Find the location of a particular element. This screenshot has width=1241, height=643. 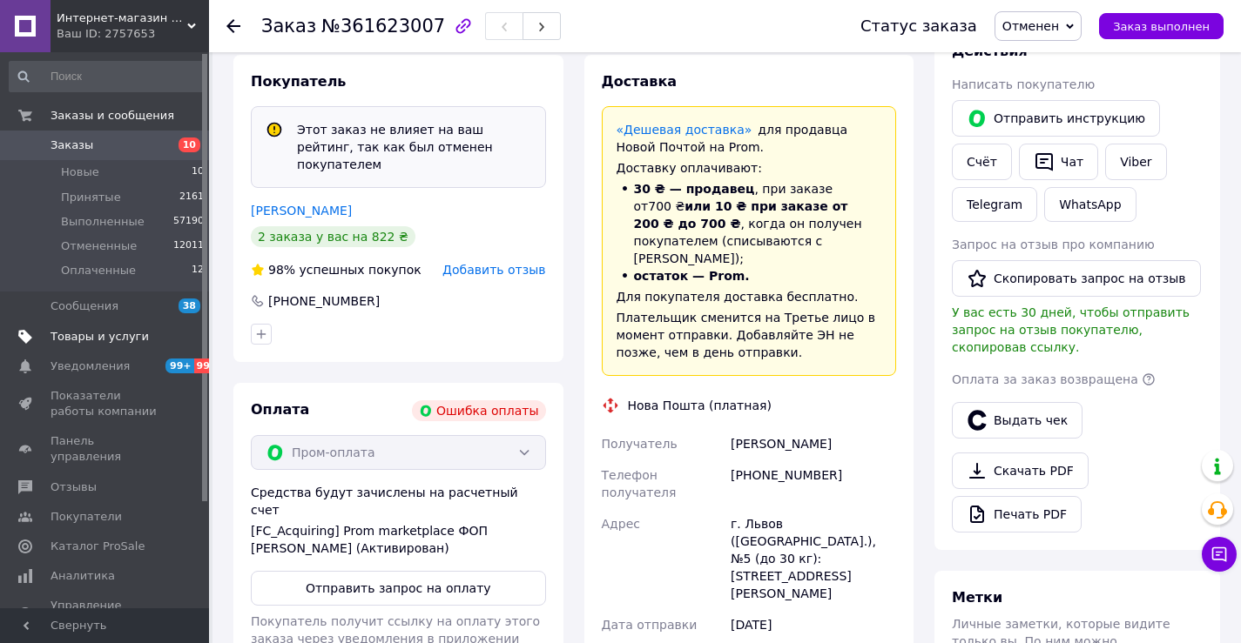

span: Адрес is located at coordinates (621, 524).